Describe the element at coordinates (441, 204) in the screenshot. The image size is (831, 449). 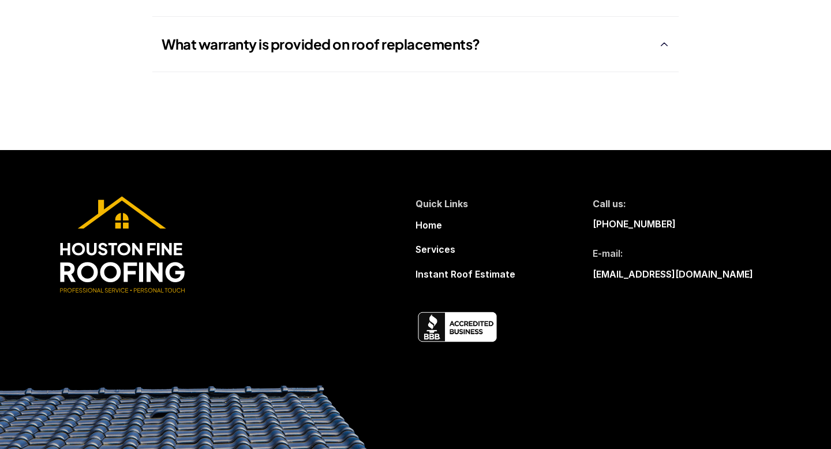
I see `p: Quick Links` at that location.